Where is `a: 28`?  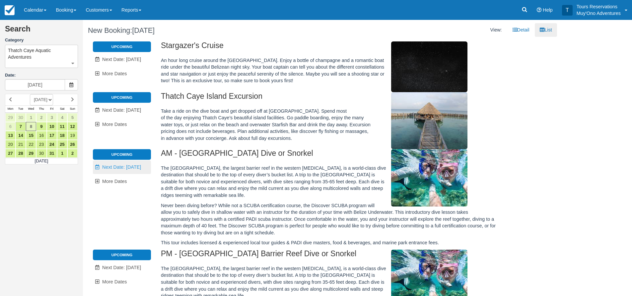 a: 28 is located at coordinates (21, 153).